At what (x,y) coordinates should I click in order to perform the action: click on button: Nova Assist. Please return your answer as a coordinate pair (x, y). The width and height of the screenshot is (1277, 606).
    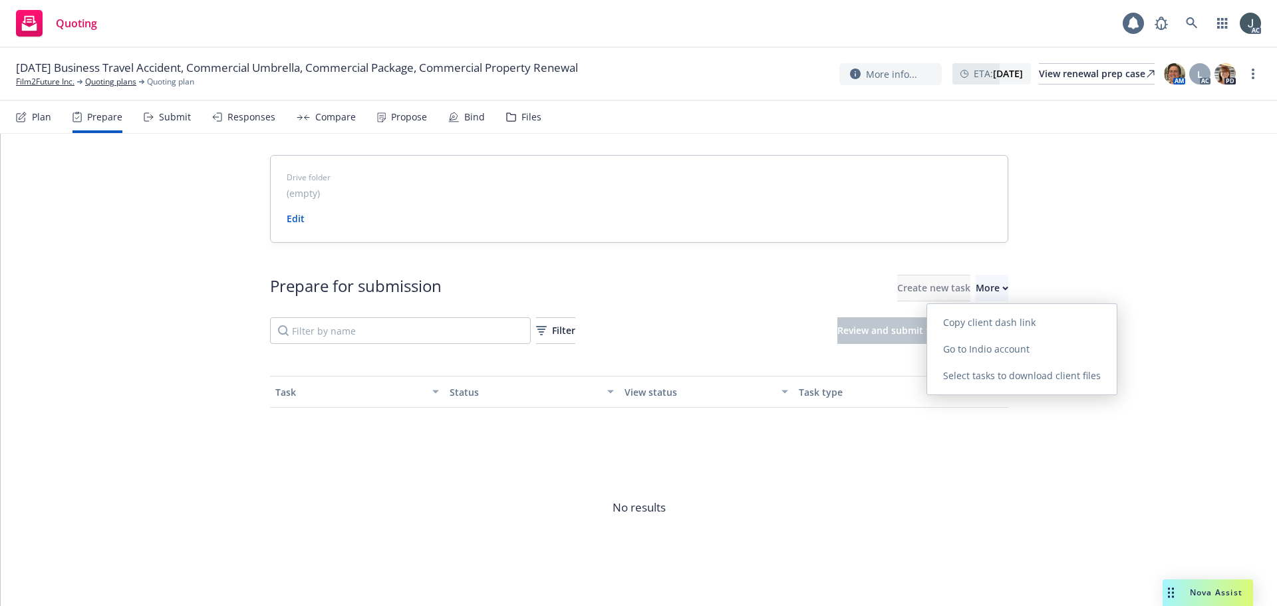
    Looking at the image, I should click on (1208, 593).